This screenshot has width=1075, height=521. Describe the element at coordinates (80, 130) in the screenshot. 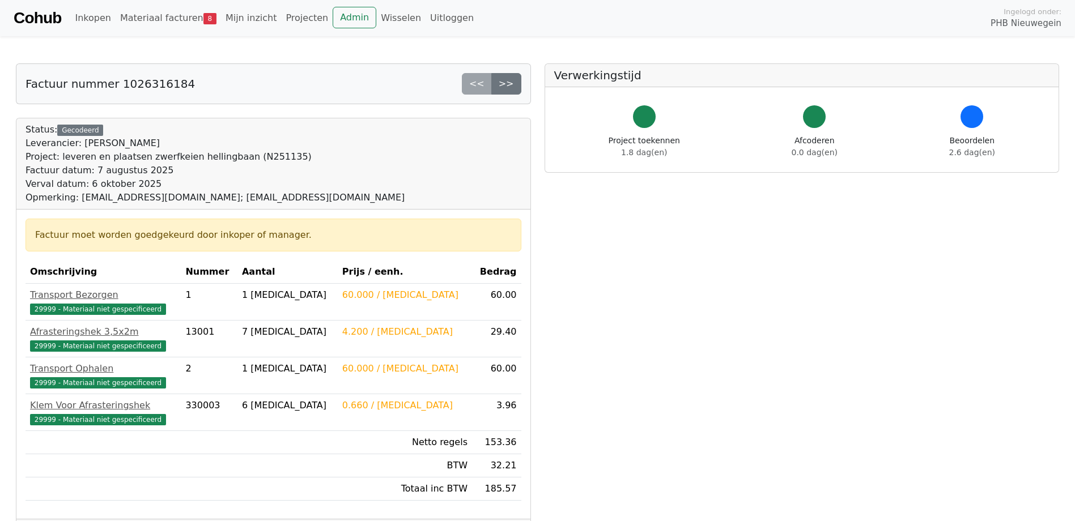

I see `div: Gecodeerd` at that location.